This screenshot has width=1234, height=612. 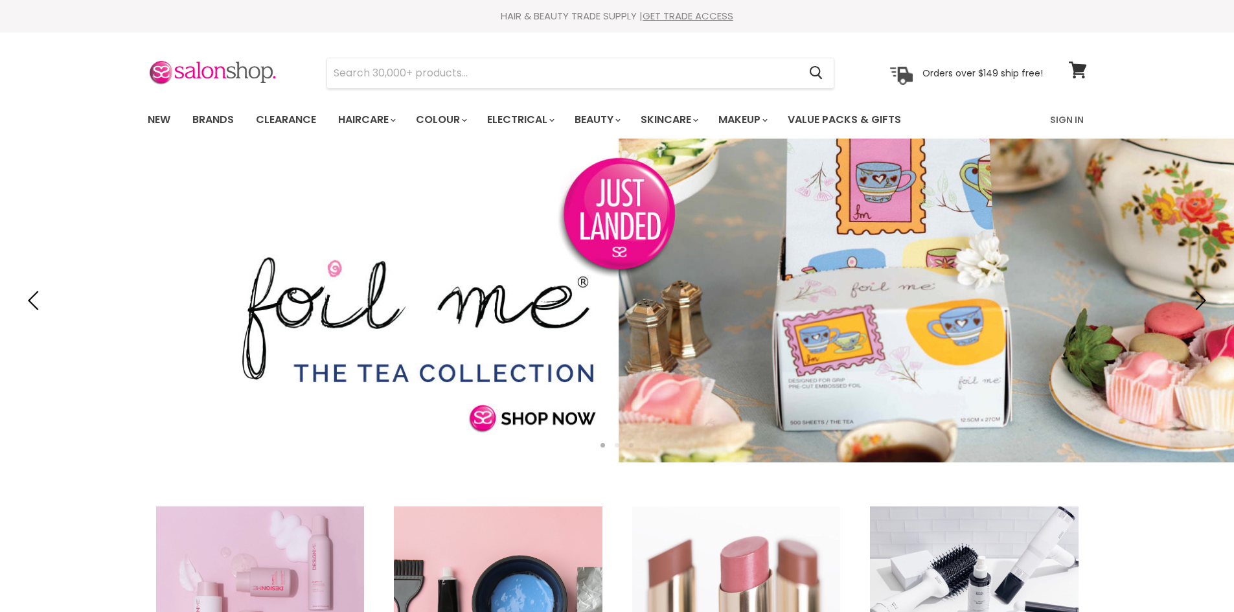 What do you see at coordinates (366, 120) in the screenshot?
I see `a: Haircare` at bounding box center [366, 120].